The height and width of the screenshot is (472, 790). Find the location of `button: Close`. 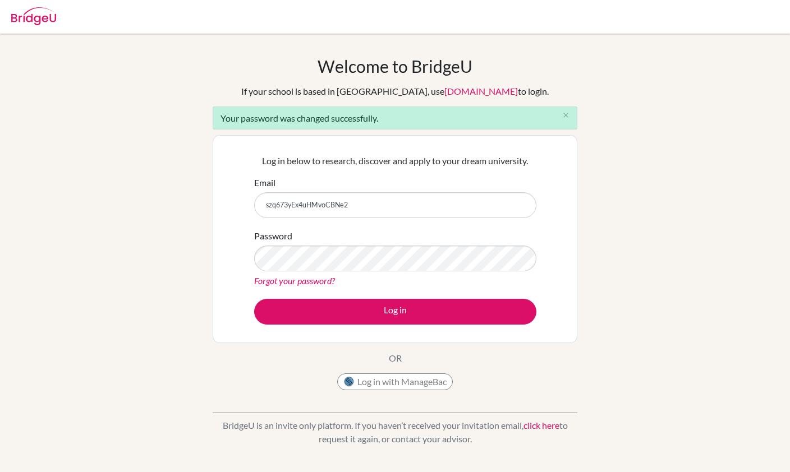

button: Close is located at coordinates (565, 116).